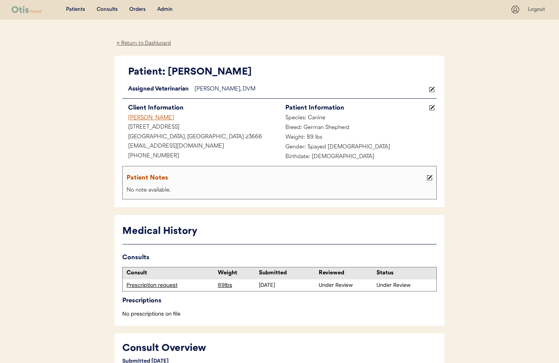 The height and width of the screenshot is (363, 559). I want to click on div: Patient Notes, so click(276, 178).